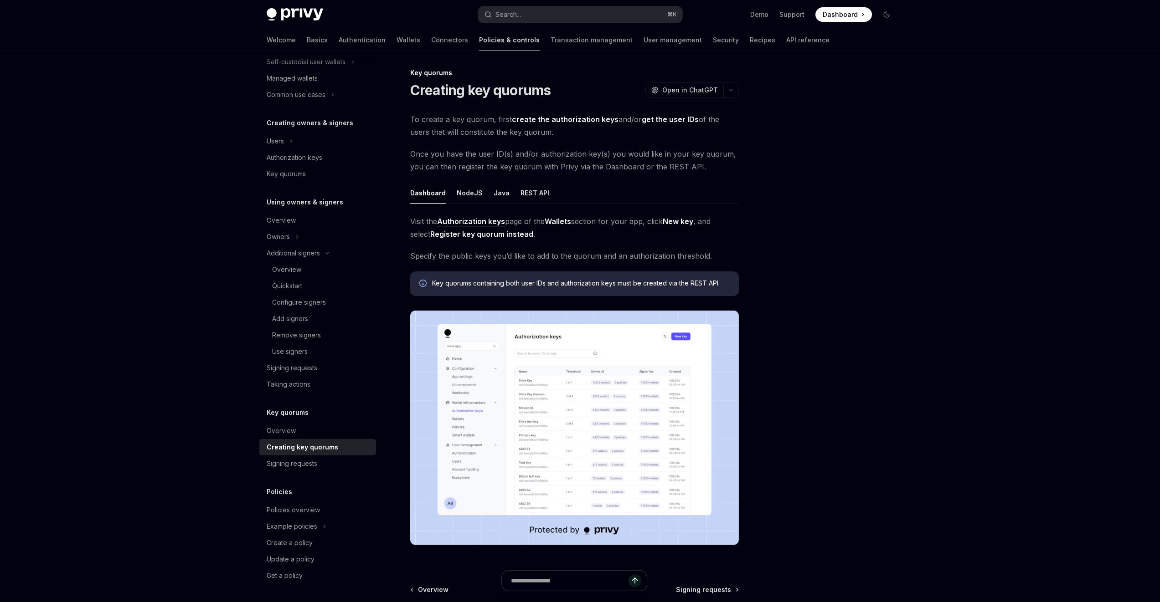  I want to click on a: Recipes, so click(762, 40).